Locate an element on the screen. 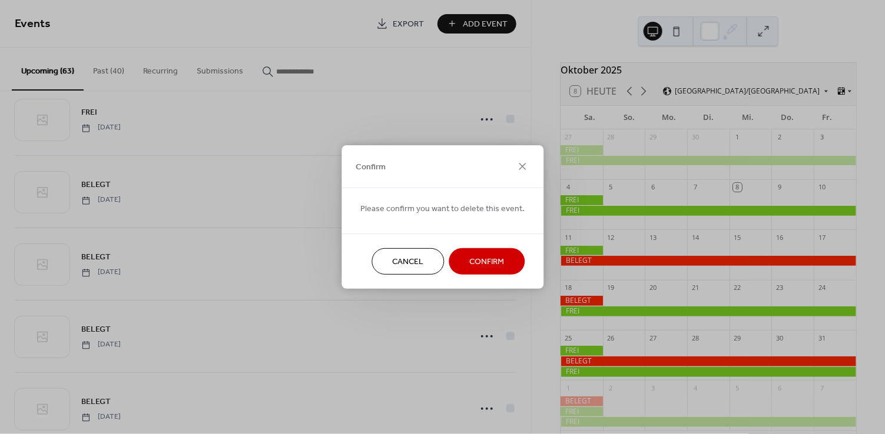 The width and height of the screenshot is (885, 434). button: Confirm is located at coordinates (486, 261).